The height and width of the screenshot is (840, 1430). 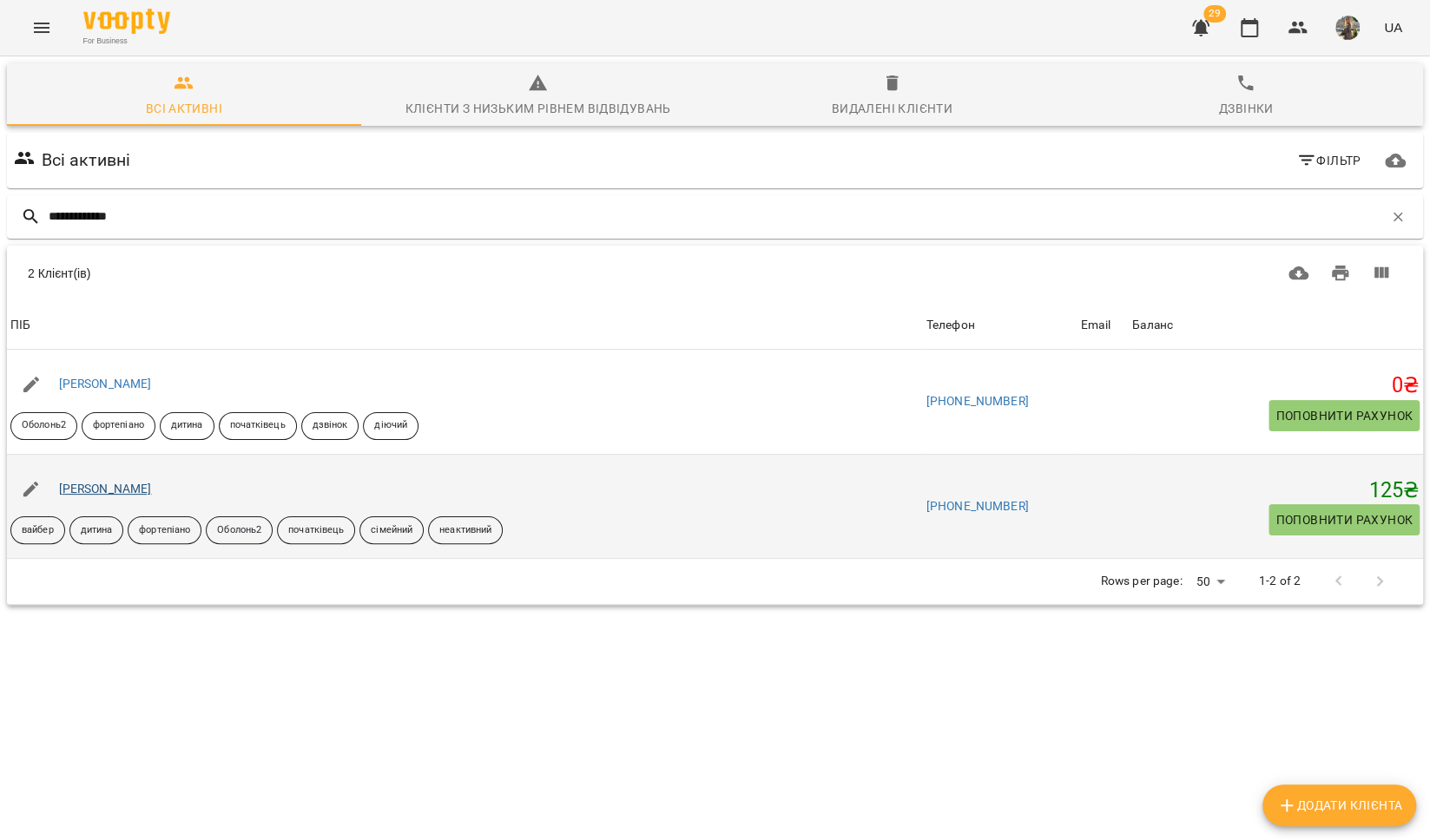 What do you see at coordinates (41, 28) in the screenshot?
I see `button: Menu` at bounding box center [41, 28].